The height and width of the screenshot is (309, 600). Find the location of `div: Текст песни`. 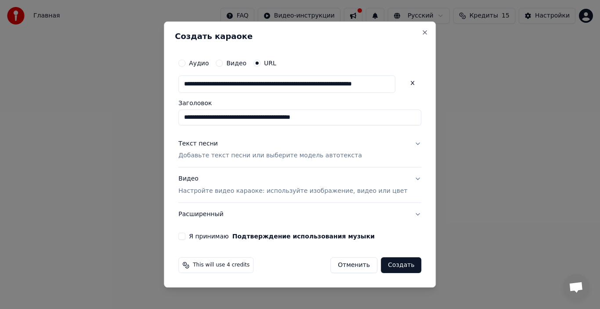

div: Текст песни is located at coordinates (198, 144).